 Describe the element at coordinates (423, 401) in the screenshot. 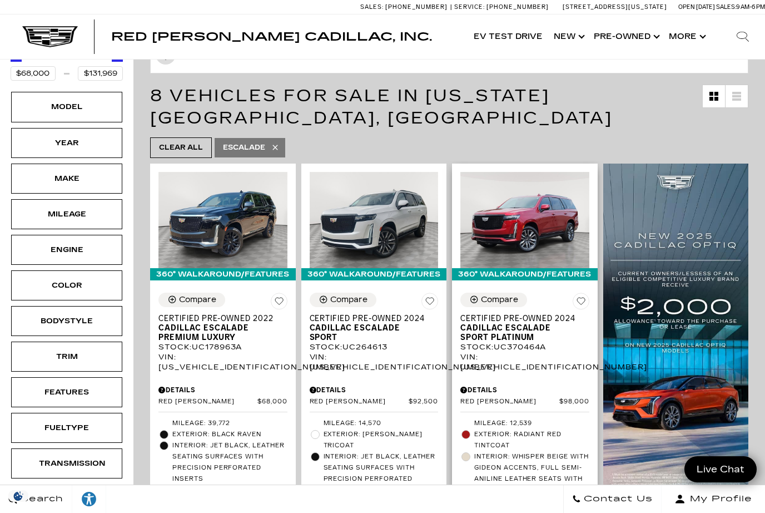

I see `span: $92,500` at that location.